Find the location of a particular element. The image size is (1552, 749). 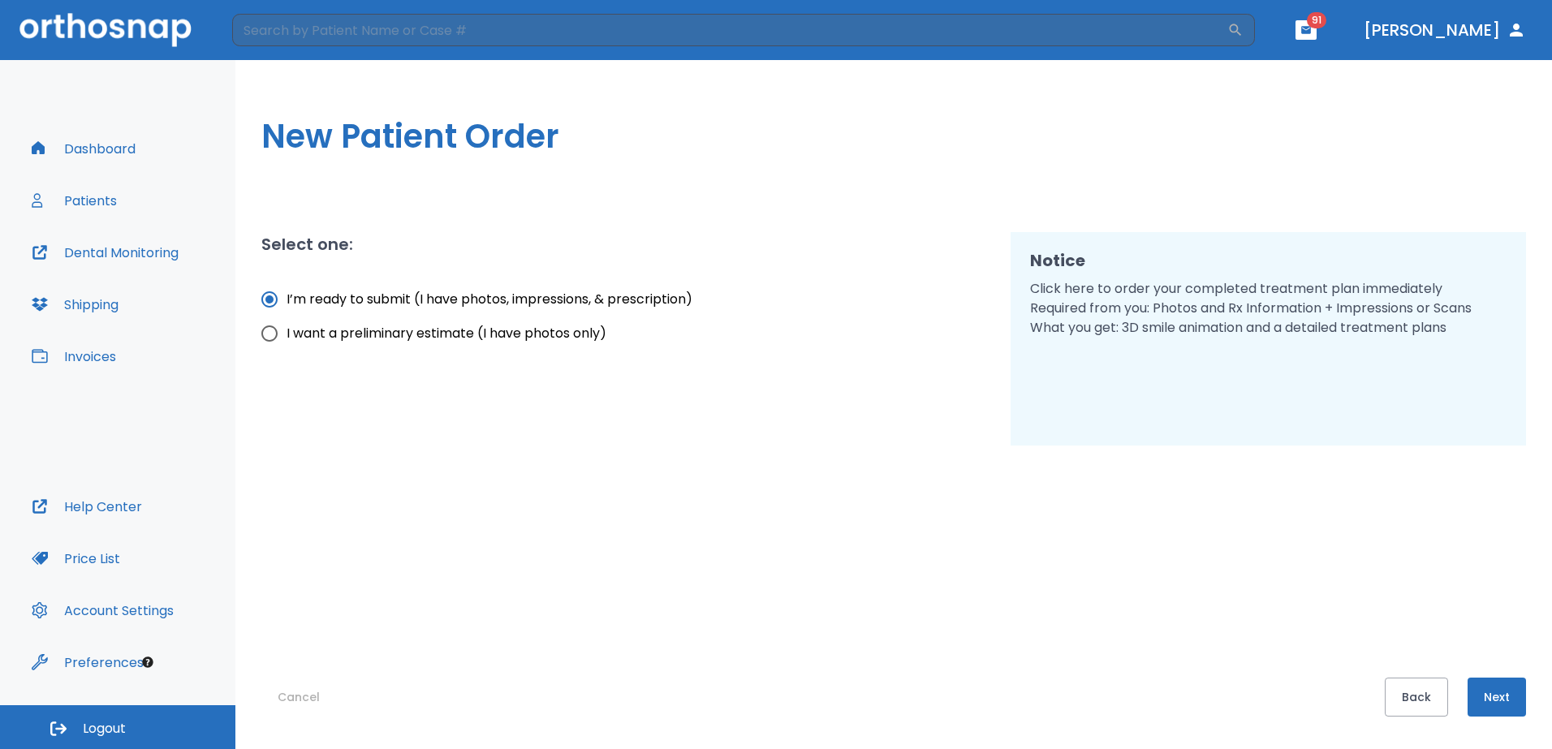

span: I want a preliminary estimate (I have photos only) is located at coordinates (447, 334).